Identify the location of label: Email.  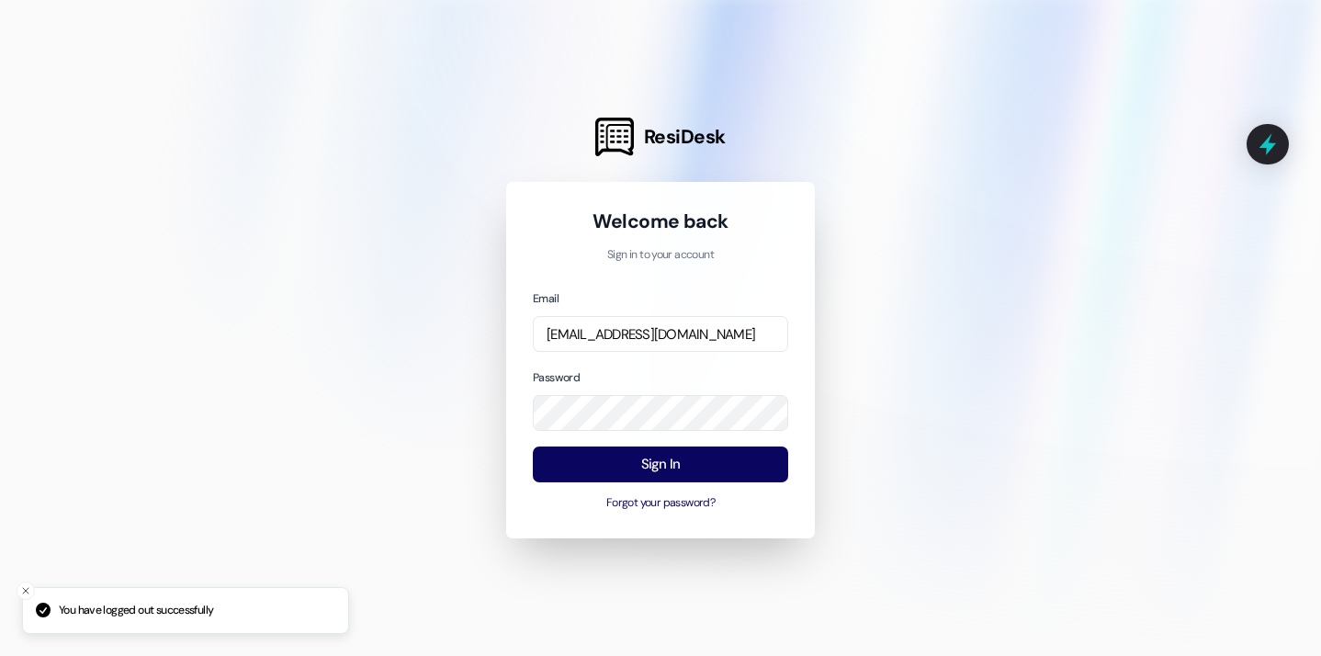
(546, 299).